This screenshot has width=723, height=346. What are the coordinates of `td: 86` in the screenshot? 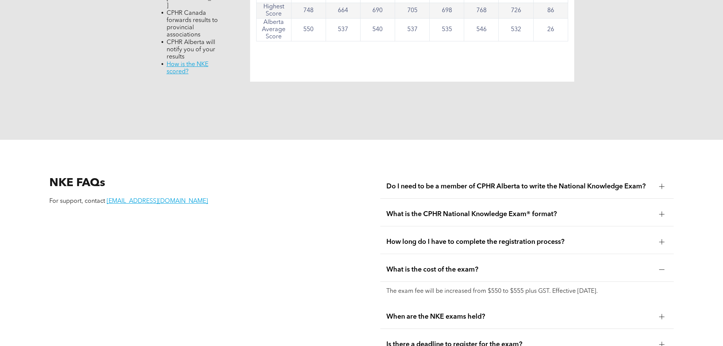 It's located at (550, 11).